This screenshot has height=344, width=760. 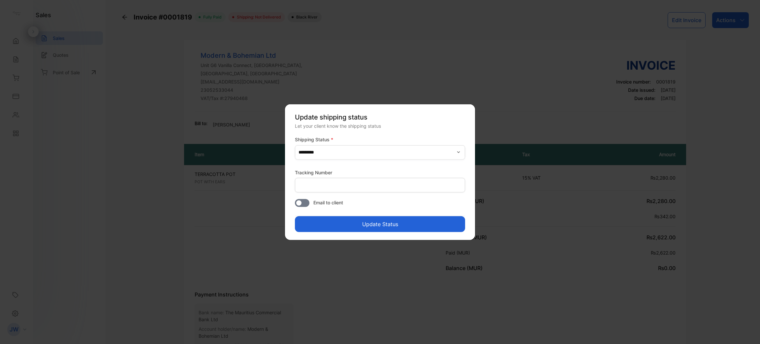 I want to click on button: Update Status, so click(x=380, y=224).